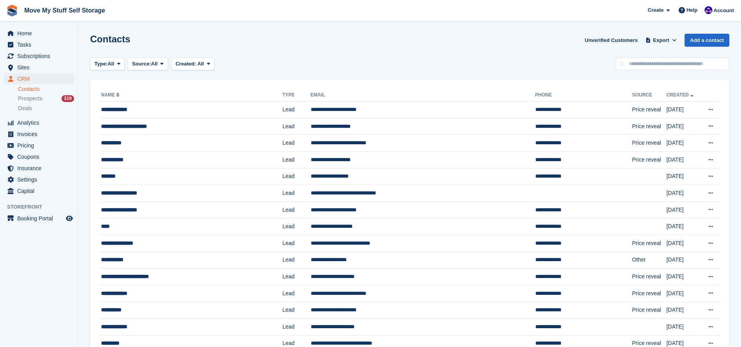 This screenshot has height=347, width=741. I want to click on span: Help, so click(692, 10).